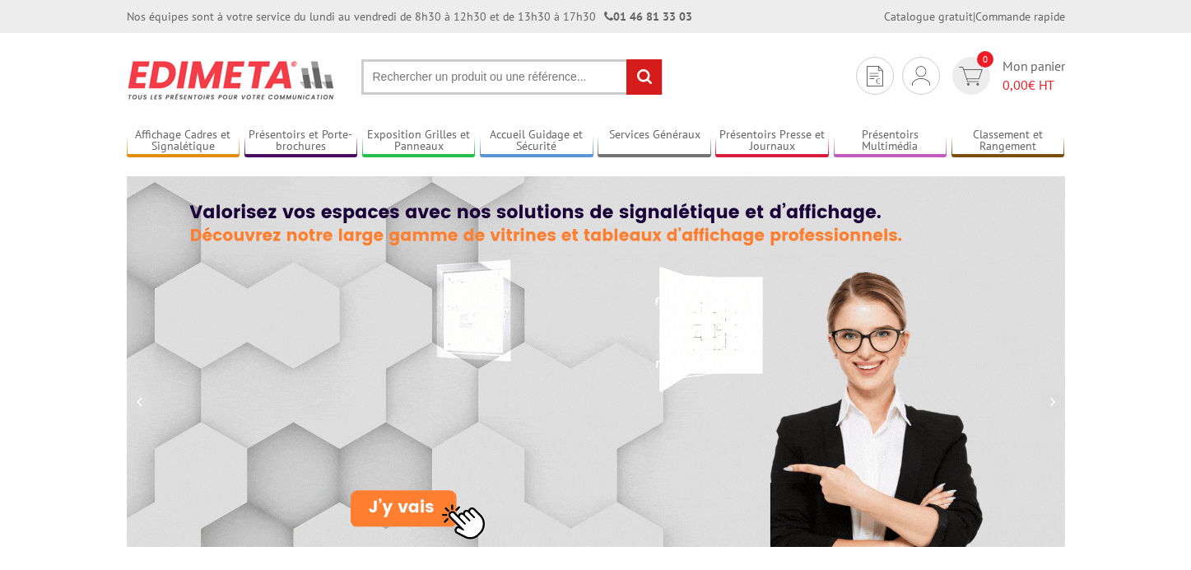 This screenshot has height=570, width=1191. What do you see at coordinates (1015, 85) in the screenshot?
I see `span: 0,00` at bounding box center [1015, 85].